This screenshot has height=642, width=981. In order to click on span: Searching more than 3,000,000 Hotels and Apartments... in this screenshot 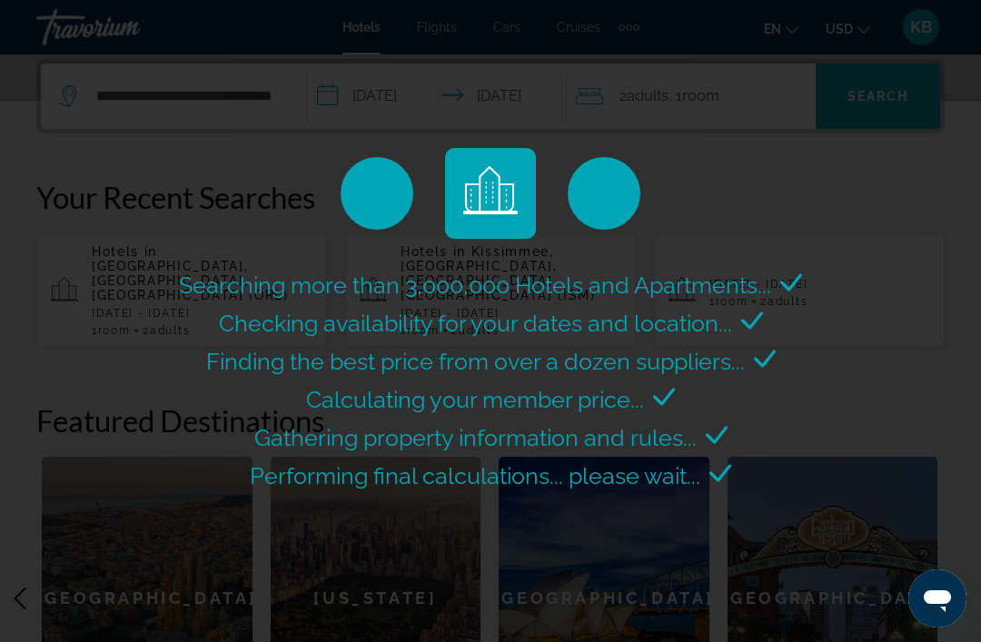, I will do `click(475, 285)`.